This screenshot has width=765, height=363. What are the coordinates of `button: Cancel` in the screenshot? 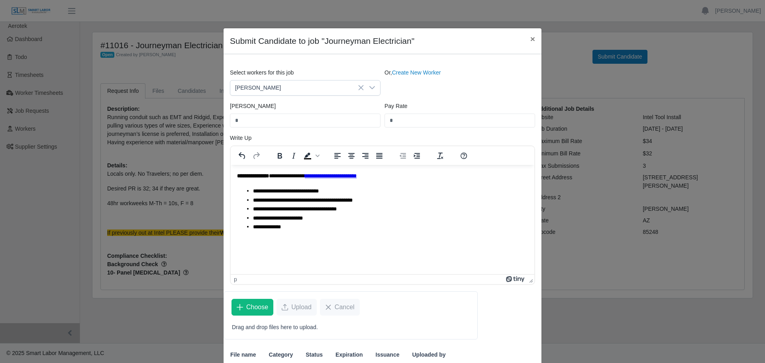 It's located at (340, 307).